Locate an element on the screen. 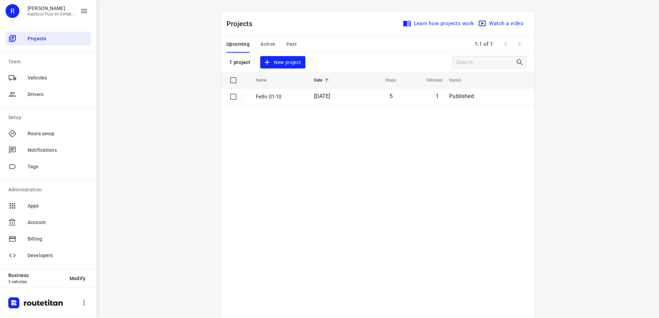  span: Past is located at coordinates (291, 44).